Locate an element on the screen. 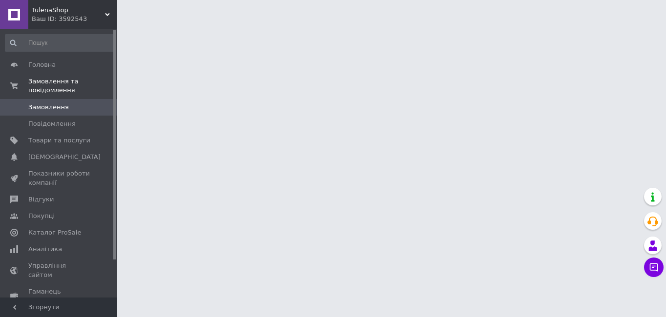 The height and width of the screenshot is (317, 666). span: TulenaShop is located at coordinates (68, 10).